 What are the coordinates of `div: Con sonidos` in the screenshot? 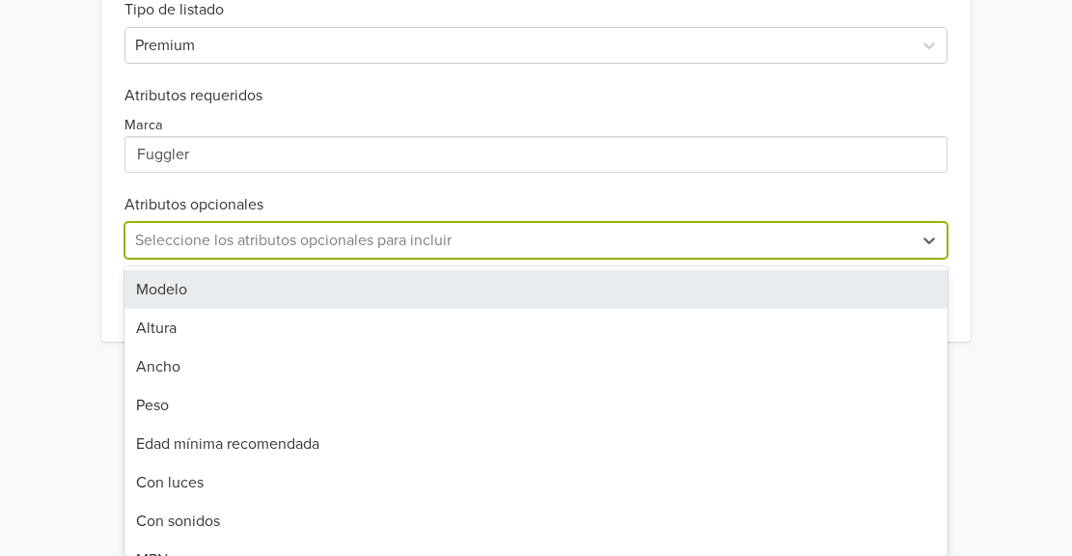 It's located at (535, 521).